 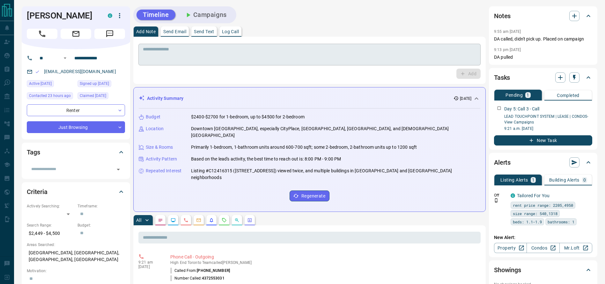 What do you see at coordinates (110, 34) in the screenshot?
I see `span: Message` at bounding box center [110, 34].